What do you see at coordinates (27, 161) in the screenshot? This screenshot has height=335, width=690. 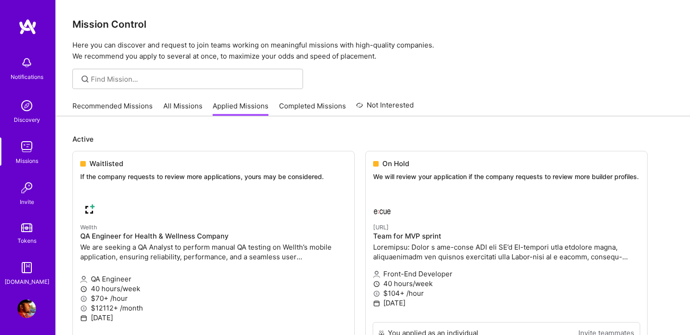 I see `div: Missions` at bounding box center [27, 161].